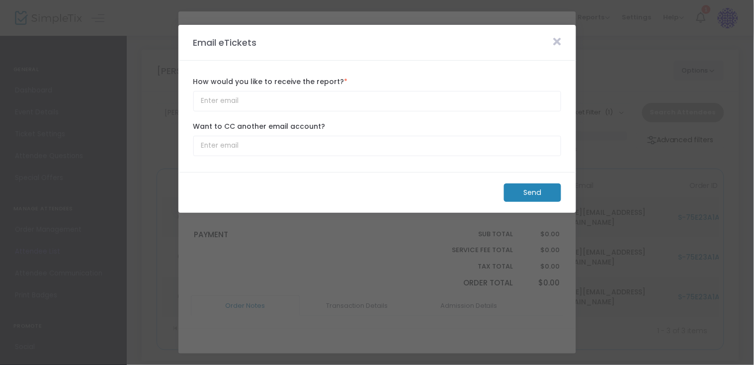 The image size is (754, 365). I want to click on m-panel-title: Email eTickets, so click(225, 42).